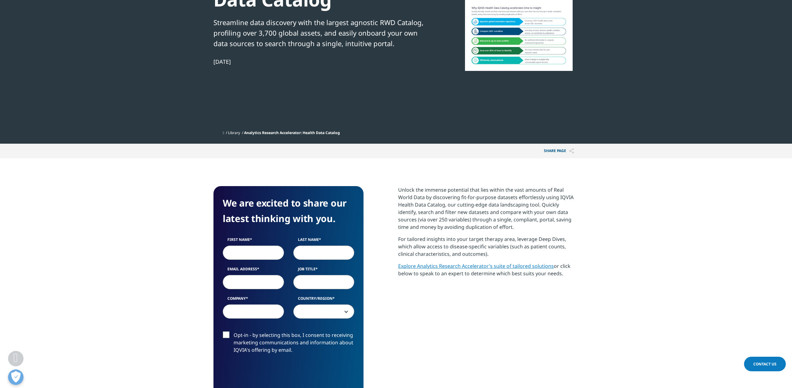 The width and height of the screenshot is (792, 388). I want to click on a: Contact Us, so click(765, 364).